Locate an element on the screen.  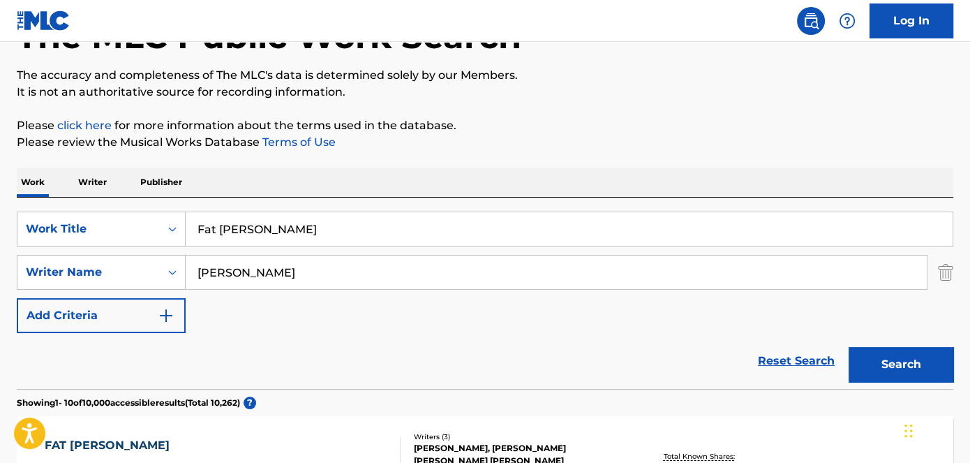
p: The accuracy and completeness of The MLC's data is determined solely by our Members. is located at coordinates (485, 75).